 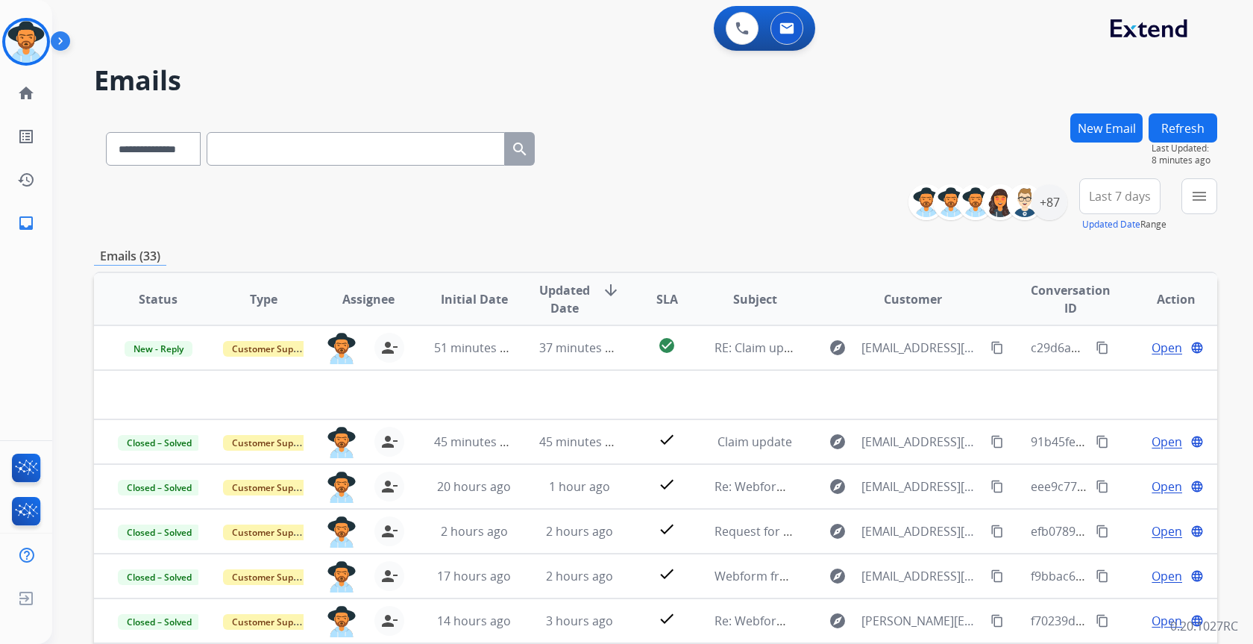 I want to click on span: New - Reply, so click(x=158, y=348).